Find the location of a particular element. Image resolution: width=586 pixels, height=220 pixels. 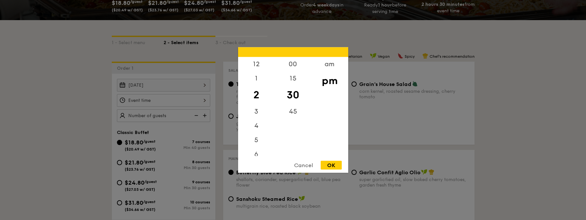

div: 30 is located at coordinates (293, 95).